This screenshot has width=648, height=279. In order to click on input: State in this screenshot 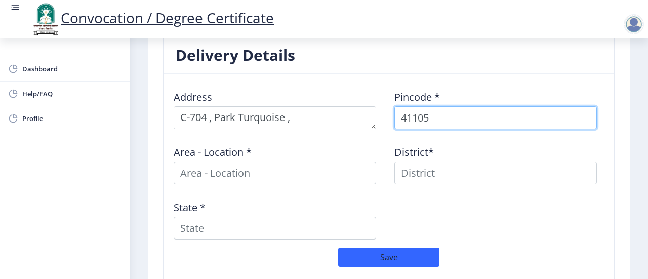, I will do `click(275, 228)`.